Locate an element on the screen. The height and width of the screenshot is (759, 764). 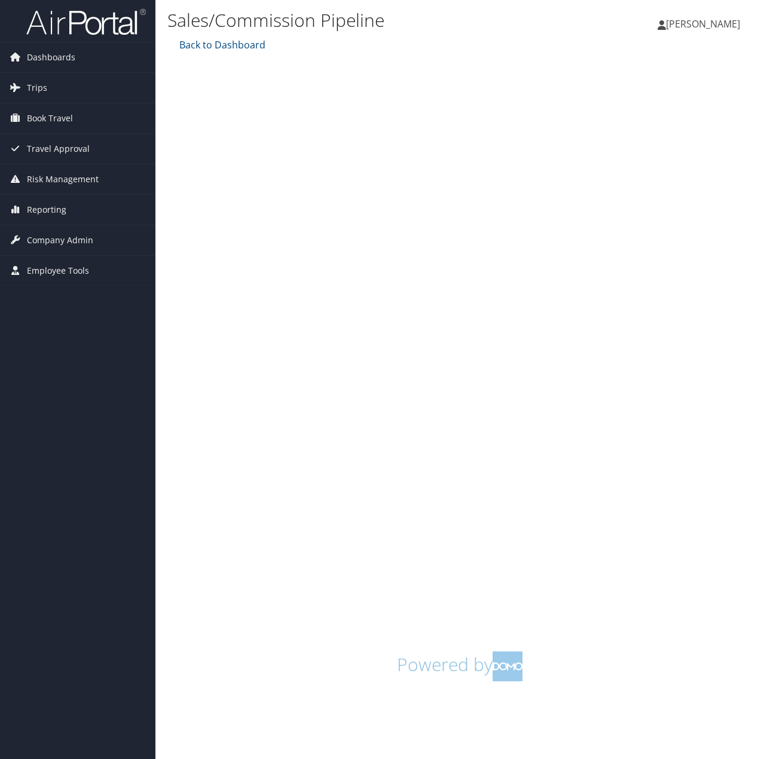
span: Reporting is located at coordinates (47, 210).